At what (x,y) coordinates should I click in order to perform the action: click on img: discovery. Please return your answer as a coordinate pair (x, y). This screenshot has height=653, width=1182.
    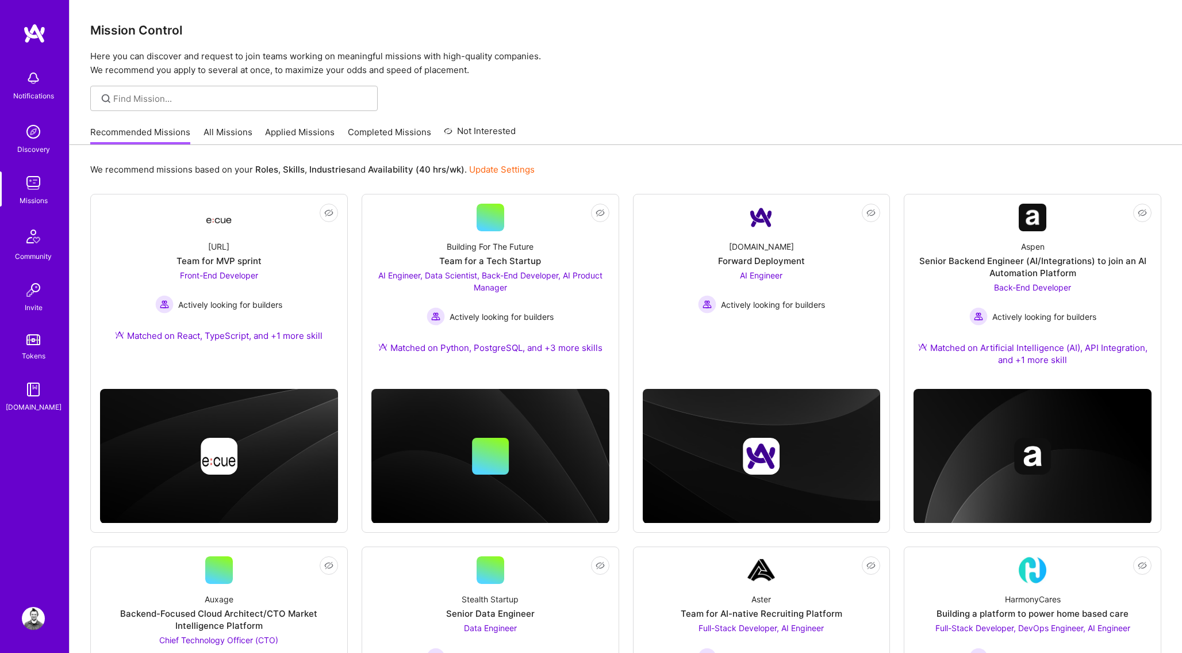
    Looking at the image, I should click on (33, 132).